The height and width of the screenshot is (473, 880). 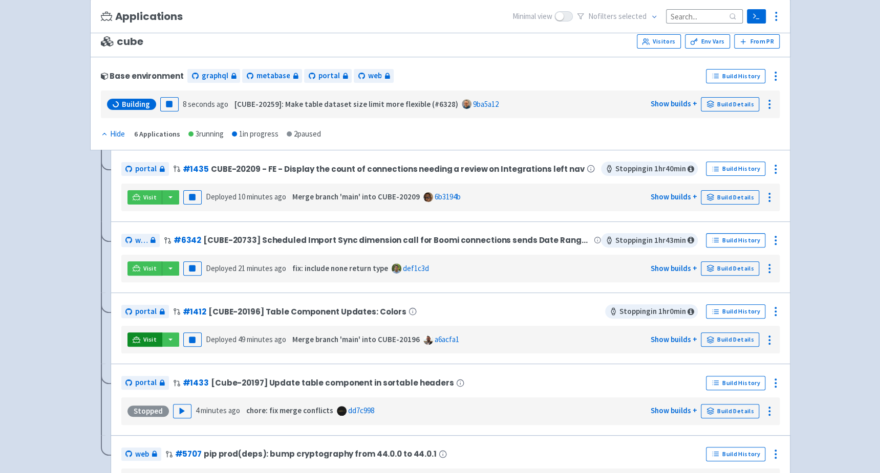 What do you see at coordinates (447, 197) in the screenshot?
I see `a: 6b3194b` at bounding box center [447, 197].